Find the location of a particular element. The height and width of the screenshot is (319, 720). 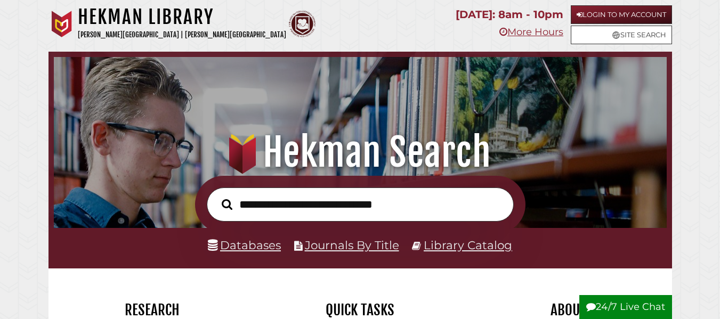

h2: Quick Tasks is located at coordinates (360, 310).